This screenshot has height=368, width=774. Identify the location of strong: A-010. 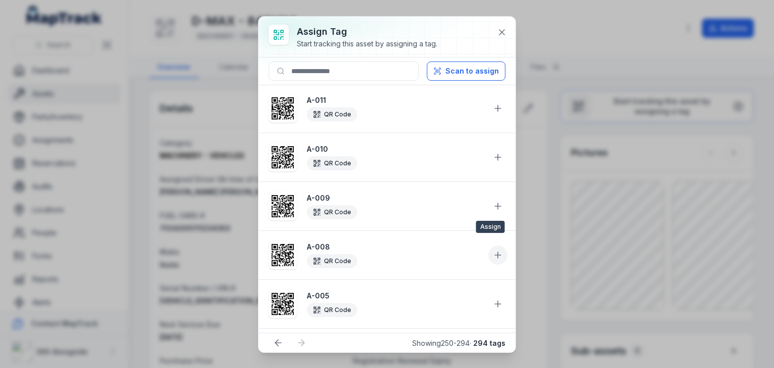
(396, 149).